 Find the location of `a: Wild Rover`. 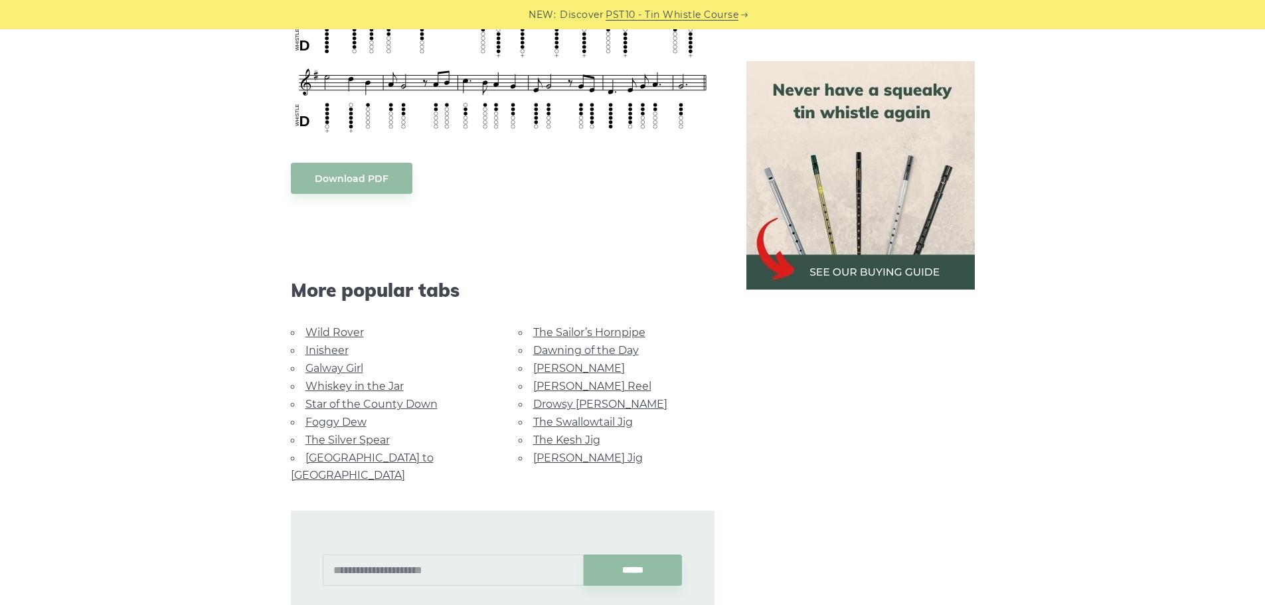

a: Wild Rover is located at coordinates (335, 332).